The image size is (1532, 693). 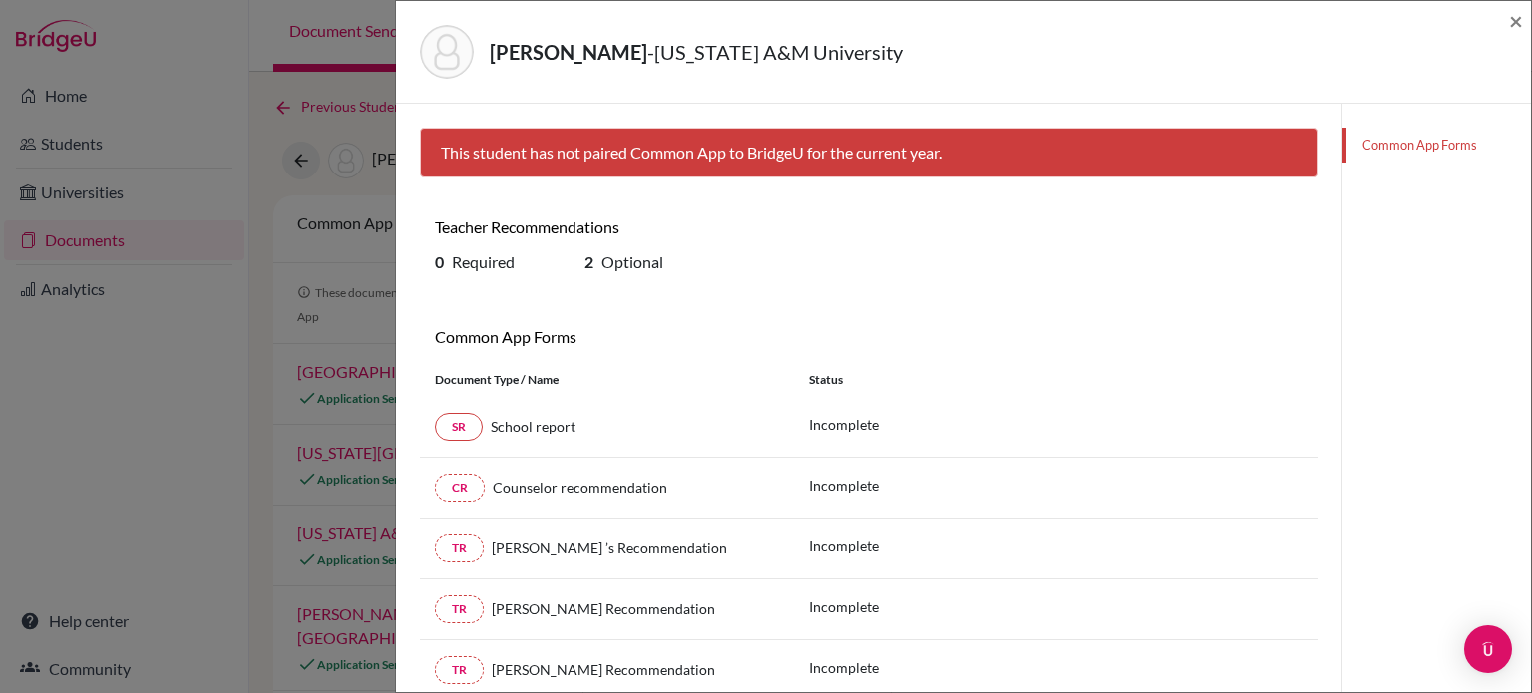 What do you see at coordinates (483, 261) in the screenshot?
I see `span: Required` at bounding box center [483, 261].